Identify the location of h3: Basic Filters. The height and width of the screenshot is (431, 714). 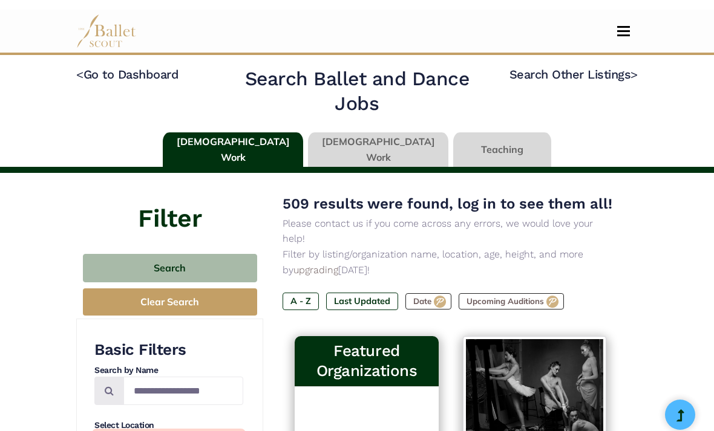
(169, 341).